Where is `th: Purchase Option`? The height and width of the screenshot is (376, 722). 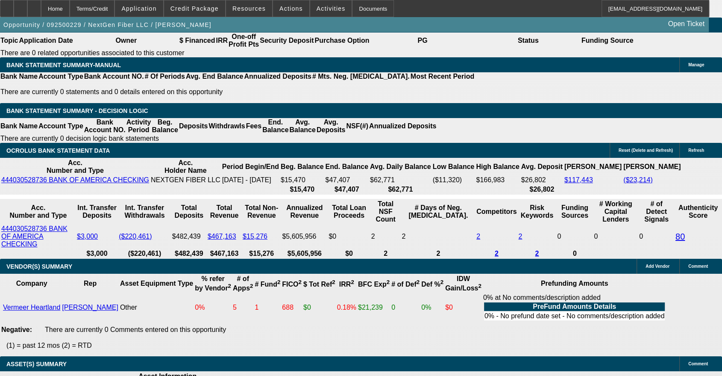
th: Purchase Option is located at coordinates (342, 41).